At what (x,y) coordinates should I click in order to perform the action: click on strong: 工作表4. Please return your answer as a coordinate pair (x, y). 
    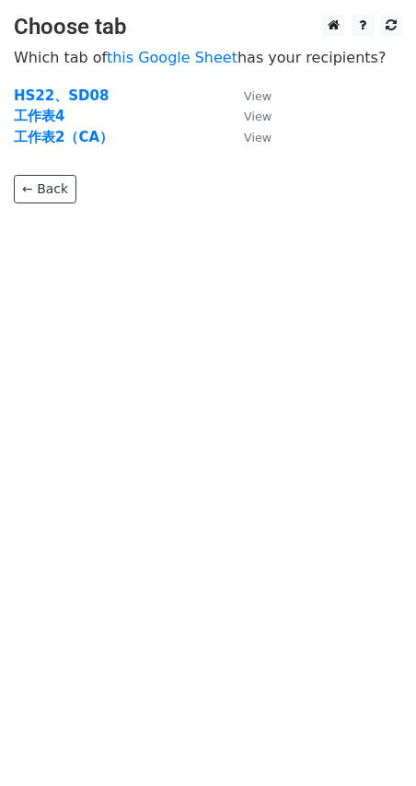
    Looking at the image, I should click on (39, 116).